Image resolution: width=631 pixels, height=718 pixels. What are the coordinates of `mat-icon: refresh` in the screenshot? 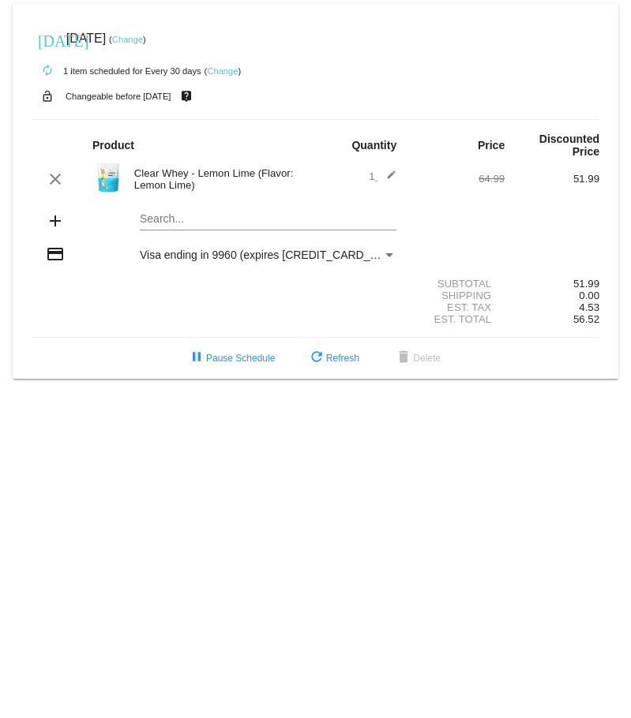 It's located at (317, 358).